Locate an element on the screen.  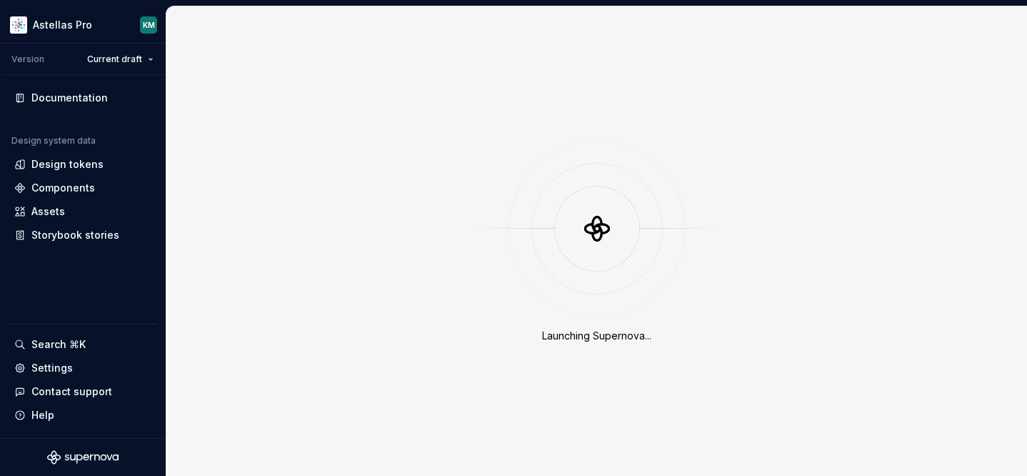
div: Contact support is located at coordinates (71, 391).